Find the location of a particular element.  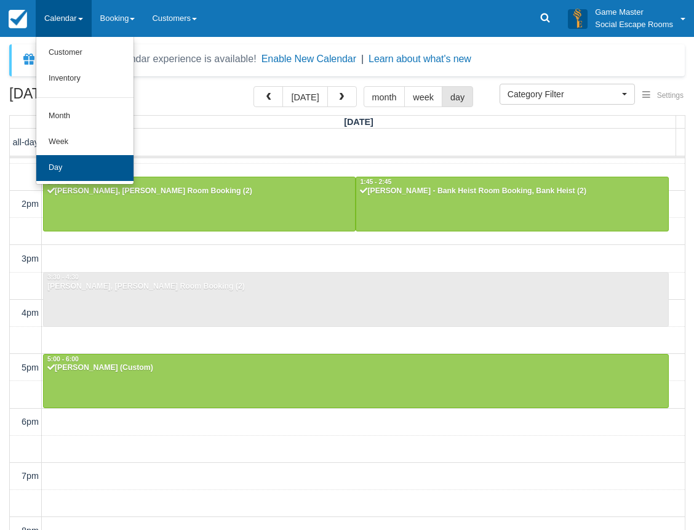

img: checkfront-main-nav-mini-logo.png is located at coordinates (18, 19).